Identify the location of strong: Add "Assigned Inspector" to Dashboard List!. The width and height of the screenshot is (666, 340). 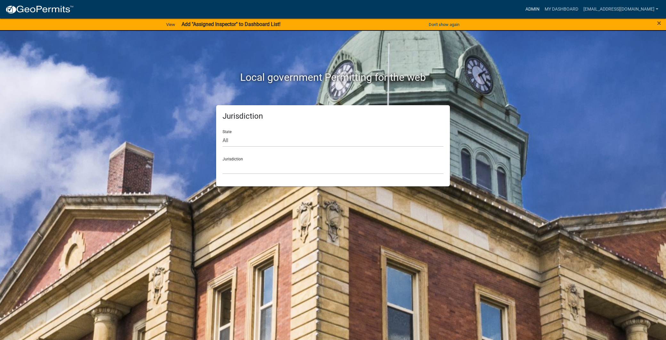
(231, 24).